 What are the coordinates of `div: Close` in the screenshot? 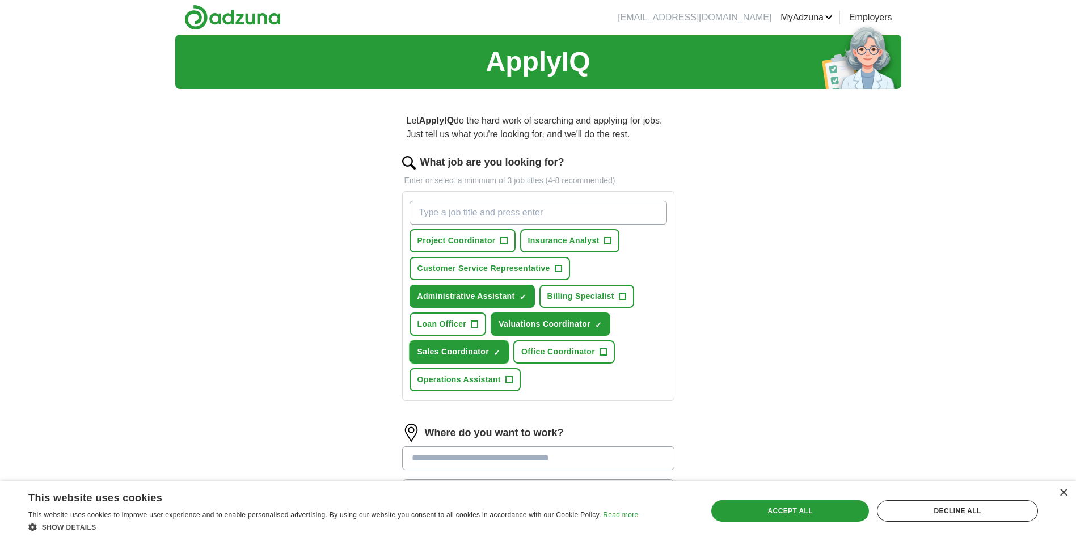 It's located at (1063, 493).